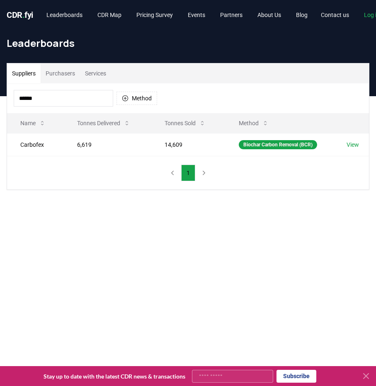  Describe the element at coordinates (110, 15) in the screenshot. I see `a: CDR Map` at that location.